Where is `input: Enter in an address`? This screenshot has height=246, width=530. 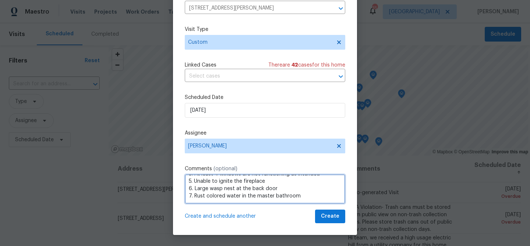
input: Enter in an address is located at coordinates (255, 8).